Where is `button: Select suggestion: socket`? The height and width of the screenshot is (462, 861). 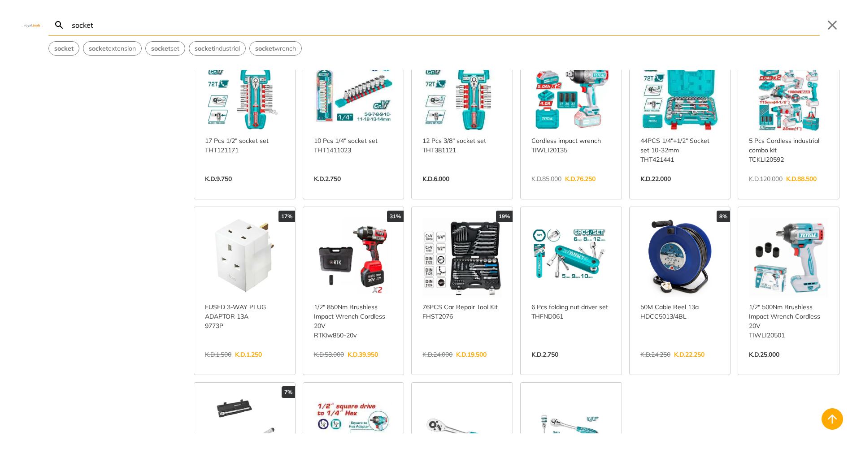
button: Select suggestion: socket is located at coordinates (64, 48).